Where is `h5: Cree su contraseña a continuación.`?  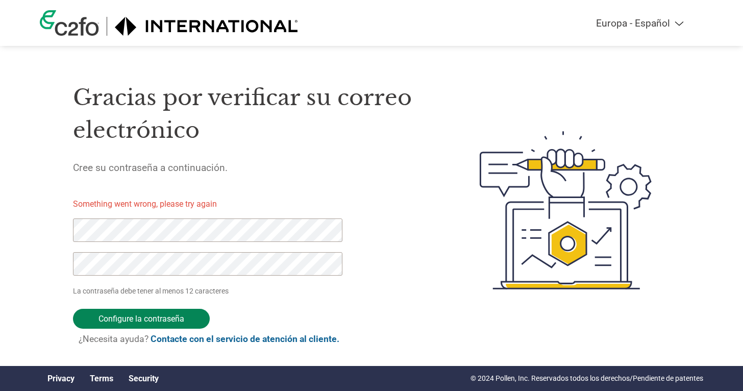
h5: Cree su contraseña a continuación. is located at coordinates (252, 167).